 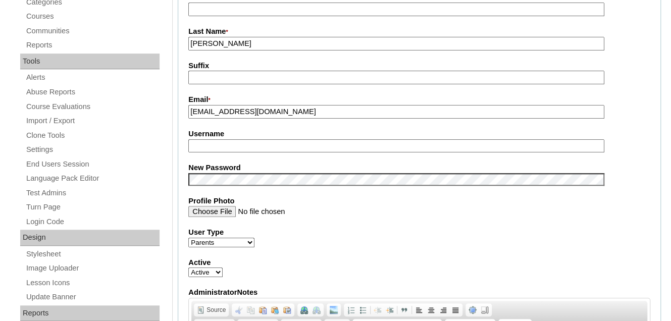 What do you see at coordinates (455, 310) in the screenshot?
I see `a: Justify` at bounding box center [455, 310].